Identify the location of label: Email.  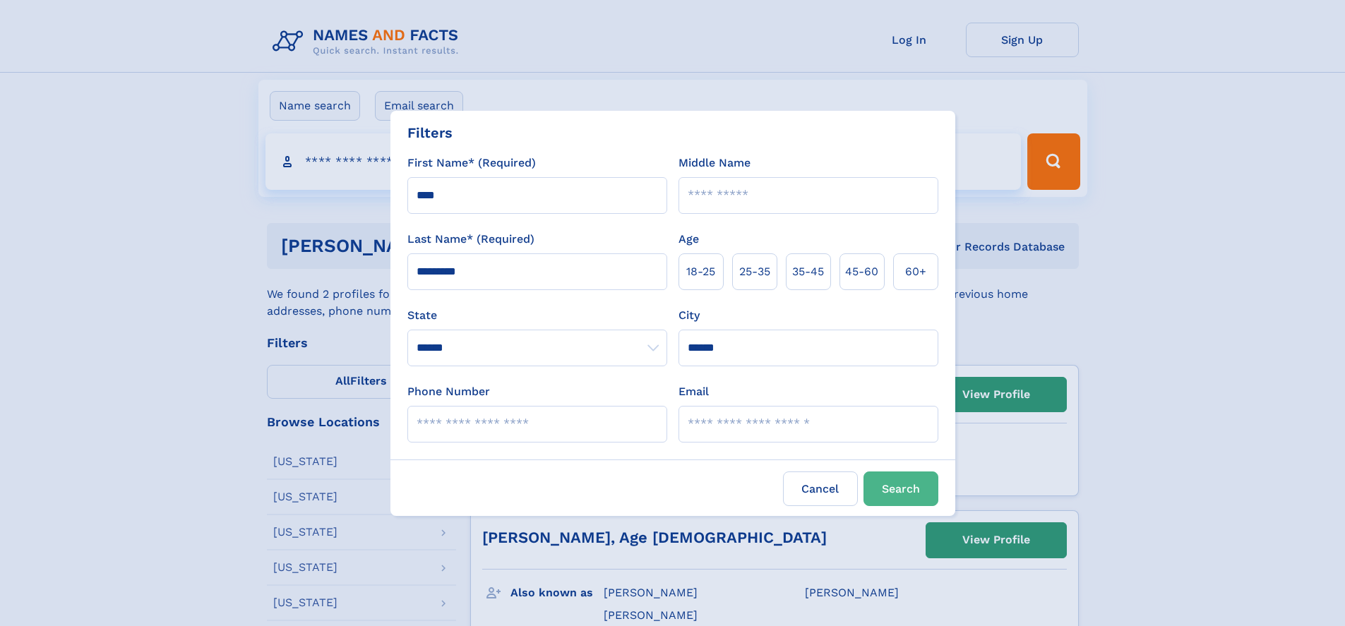
(693, 392).